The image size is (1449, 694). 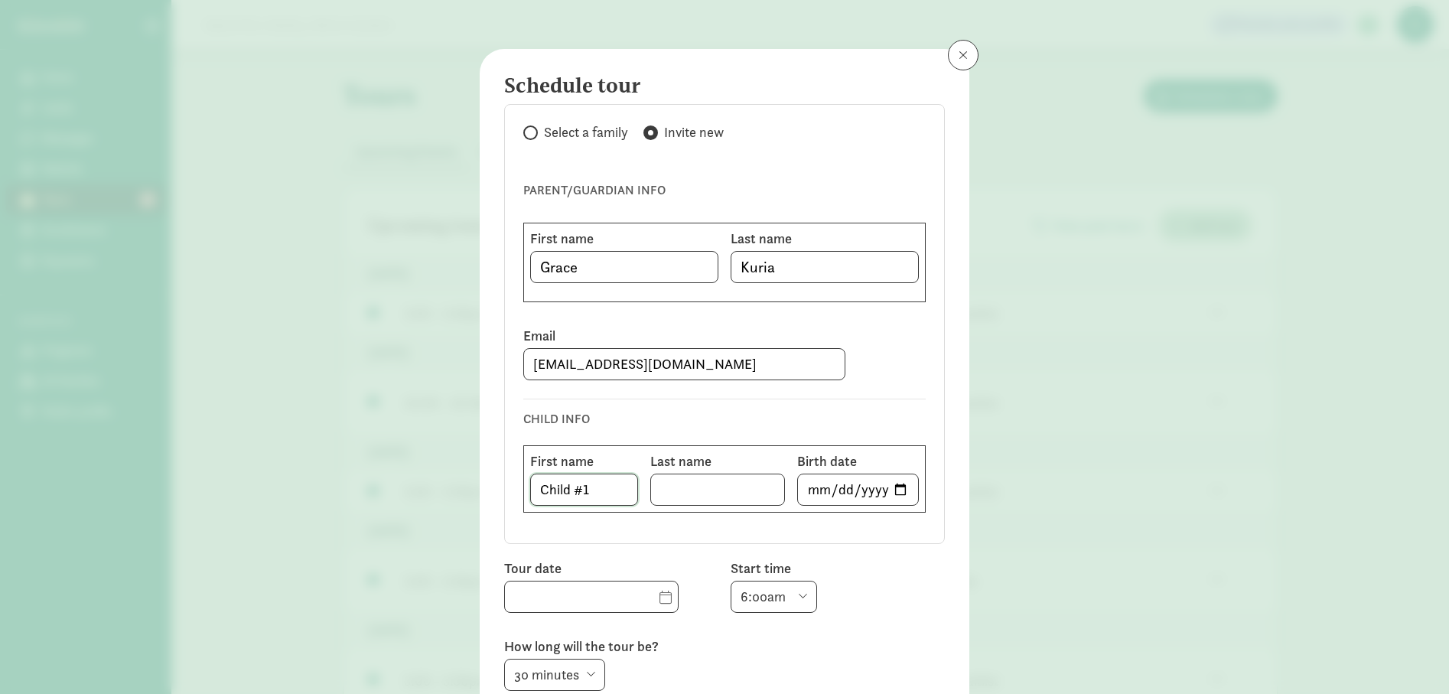 I want to click on label: How long will the tour be?, so click(x=725, y=647).